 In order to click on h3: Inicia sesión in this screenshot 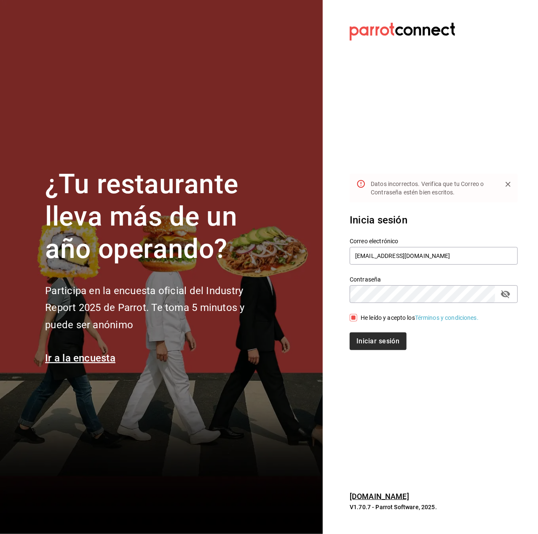, I will do `click(433, 220)`.